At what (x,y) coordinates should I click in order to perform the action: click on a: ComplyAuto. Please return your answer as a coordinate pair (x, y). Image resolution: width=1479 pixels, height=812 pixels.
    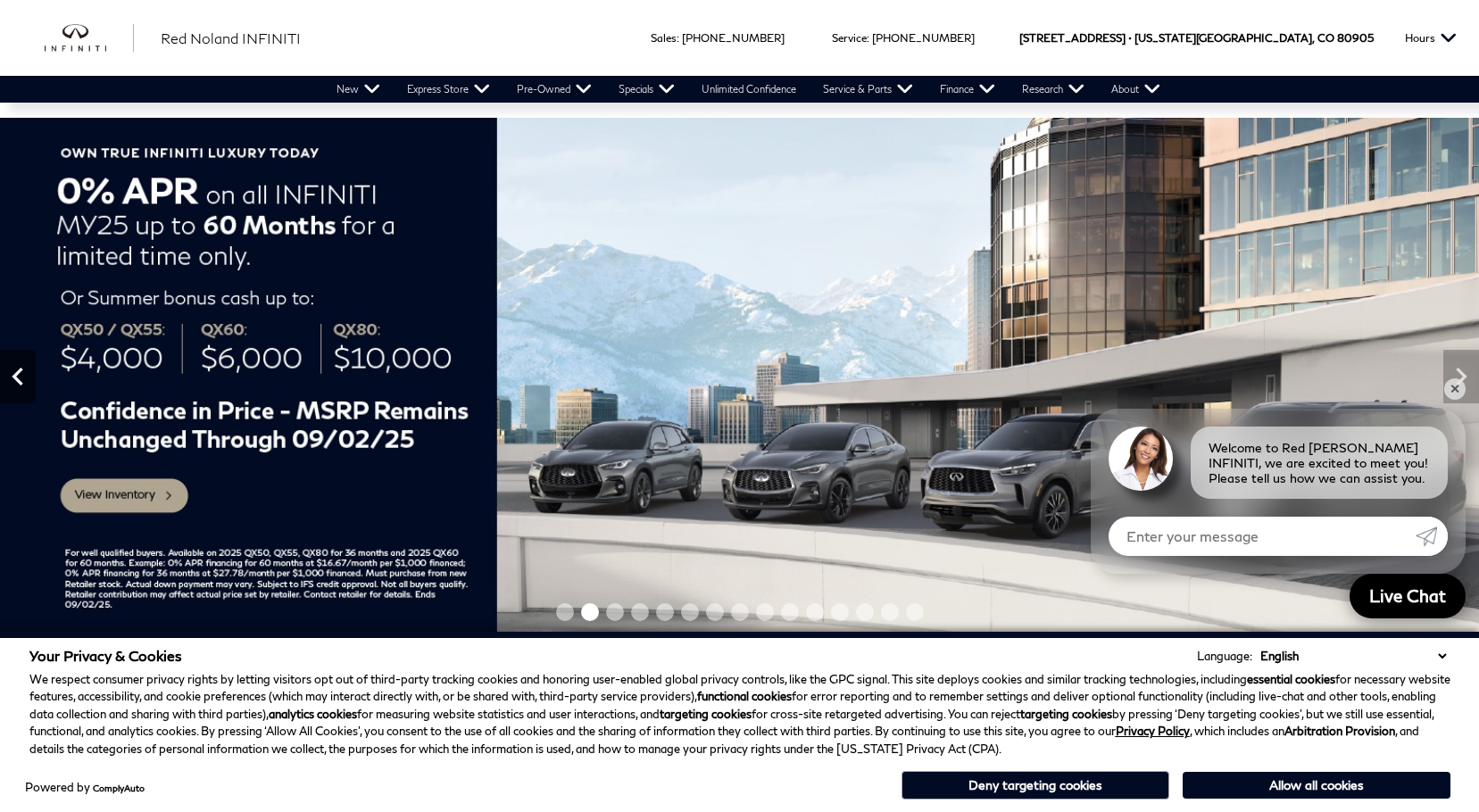
    Looking at the image, I should click on (119, 788).